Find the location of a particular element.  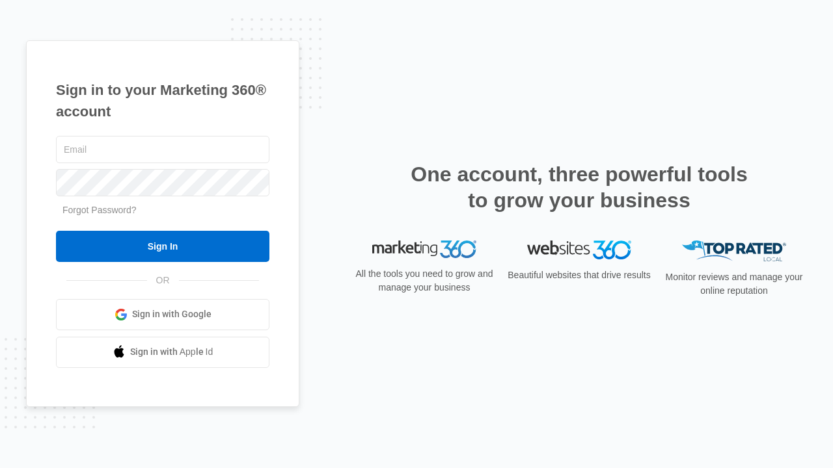

p: Beautiful websites that drive results is located at coordinates (579, 275).